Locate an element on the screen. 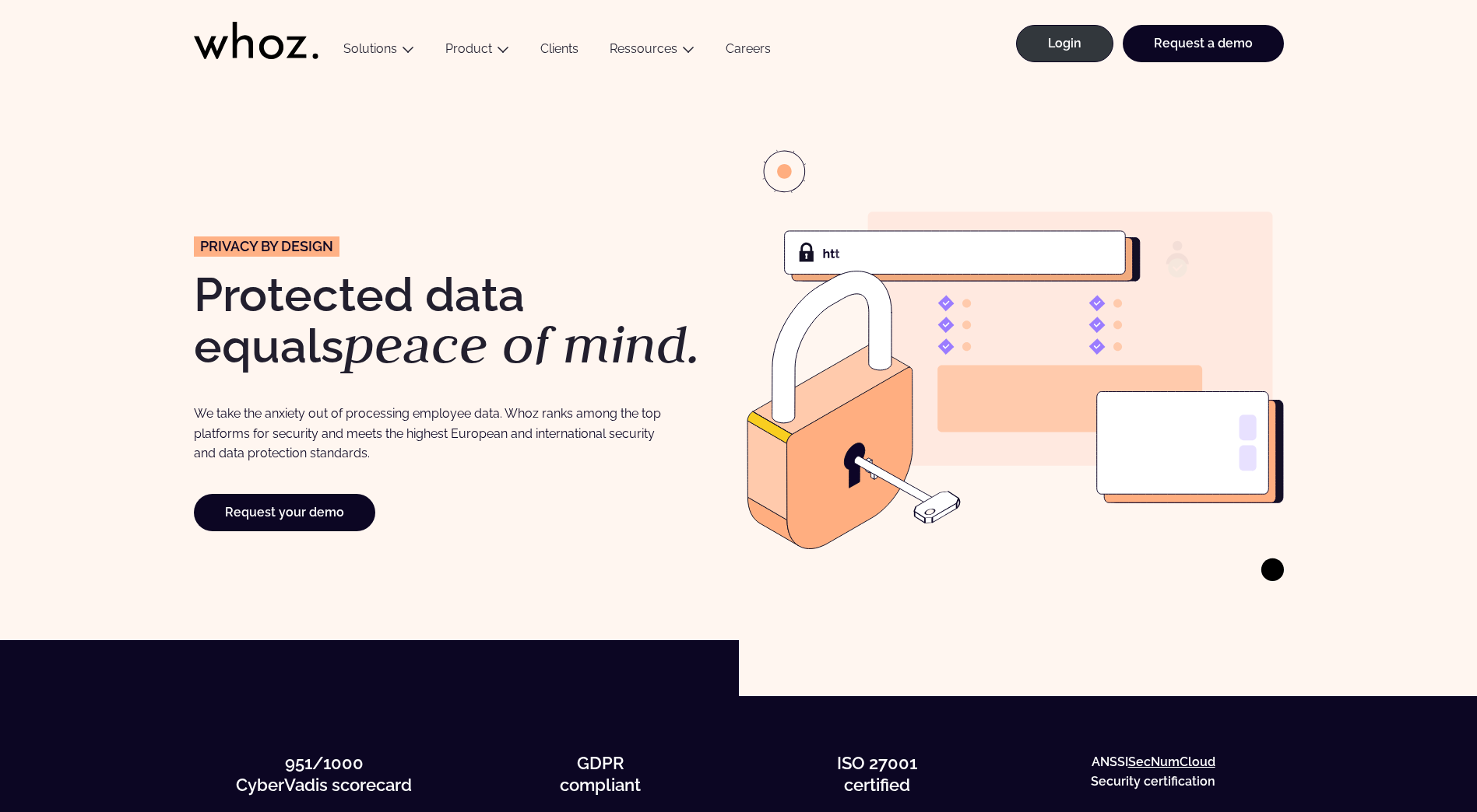  h1: Protected data equals is located at coordinates (463, 321).